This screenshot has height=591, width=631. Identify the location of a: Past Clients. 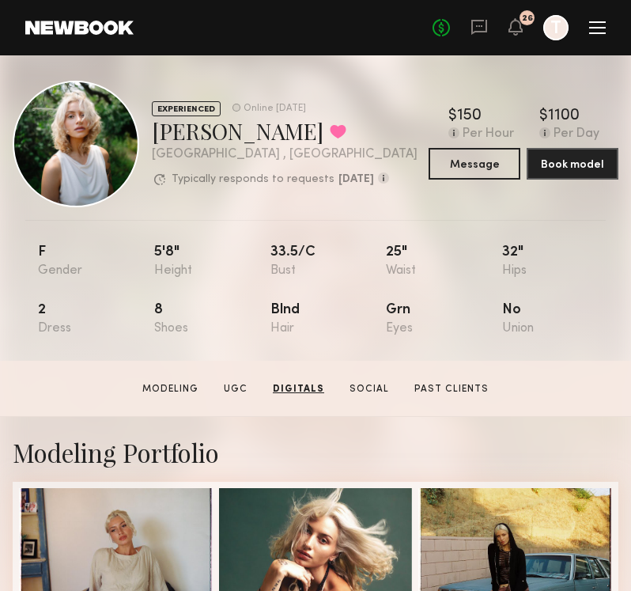
(451, 389).